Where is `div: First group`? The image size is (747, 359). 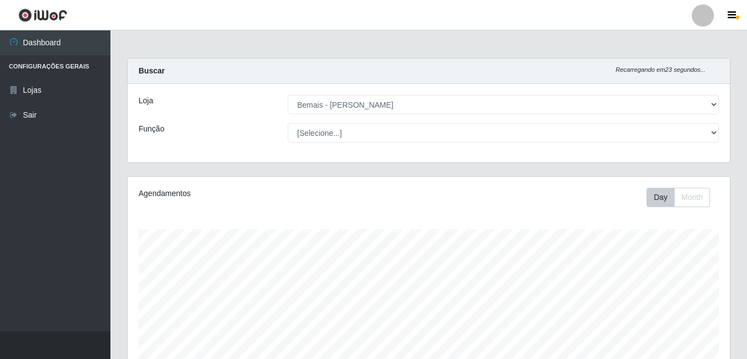 div: First group is located at coordinates (678, 197).